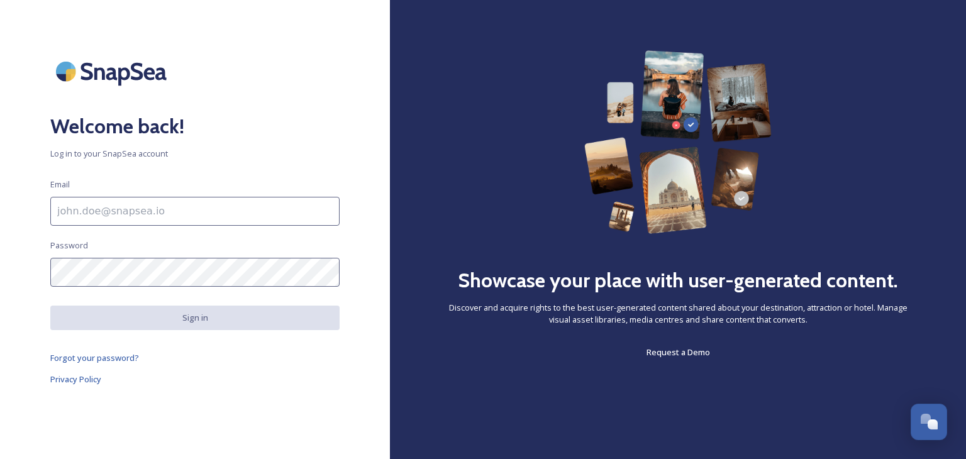 The height and width of the screenshot is (459, 966). Describe the element at coordinates (195, 126) in the screenshot. I see `h2: Welcome back!` at that location.